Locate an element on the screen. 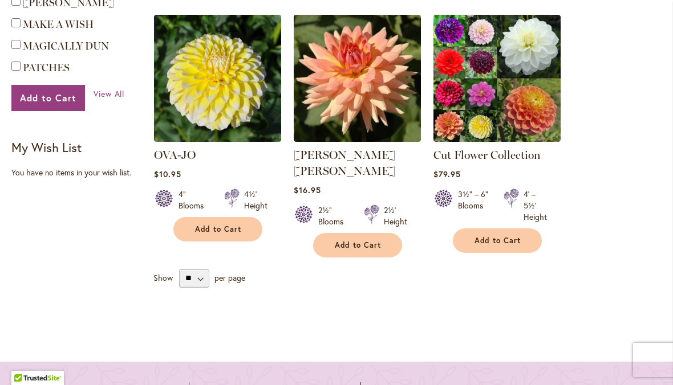 This screenshot has width=673, height=385. span: Show is located at coordinates (163, 277).